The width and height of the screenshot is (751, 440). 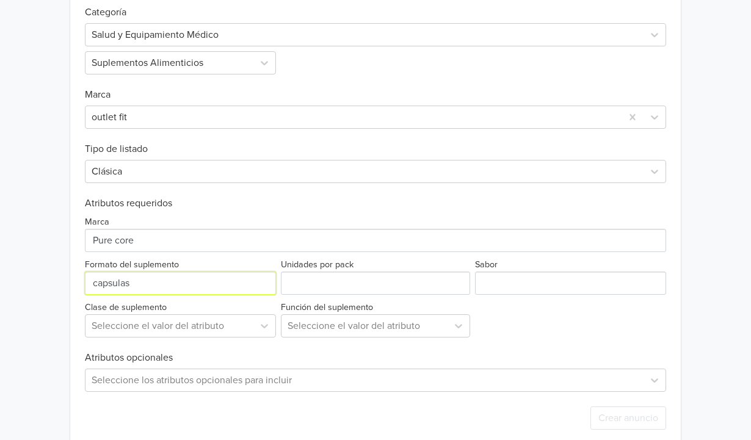 I want to click on label: Formato del suplemento, so click(x=132, y=265).